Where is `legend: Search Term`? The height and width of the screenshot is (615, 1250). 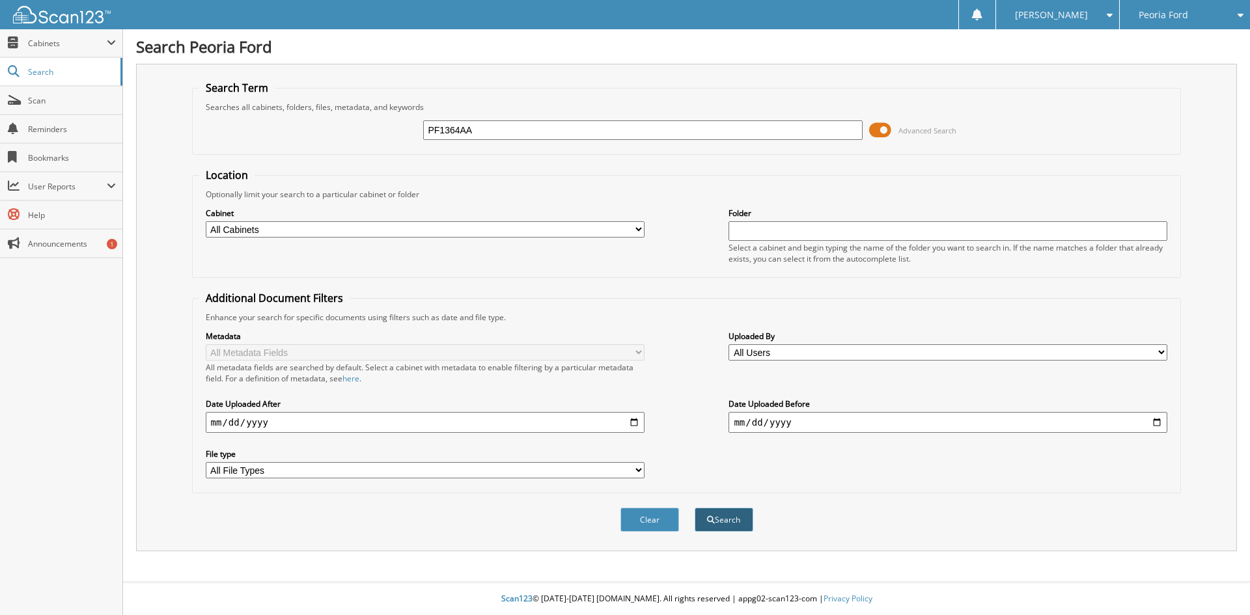
legend: Search Term is located at coordinates (237, 88).